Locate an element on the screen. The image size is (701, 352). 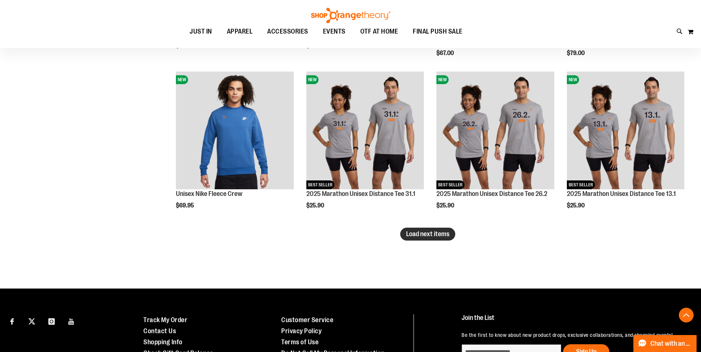
span: Load next items is located at coordinates (427, 234).